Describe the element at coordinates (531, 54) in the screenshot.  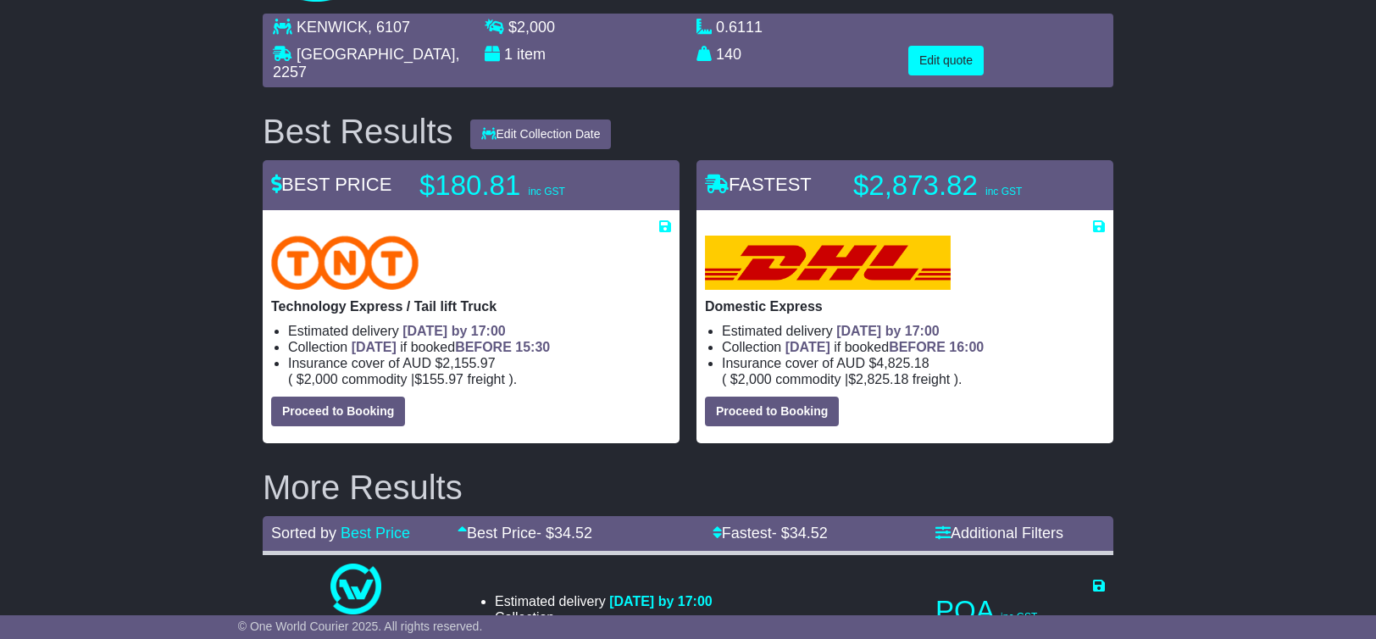
I see `span: item` at that location.